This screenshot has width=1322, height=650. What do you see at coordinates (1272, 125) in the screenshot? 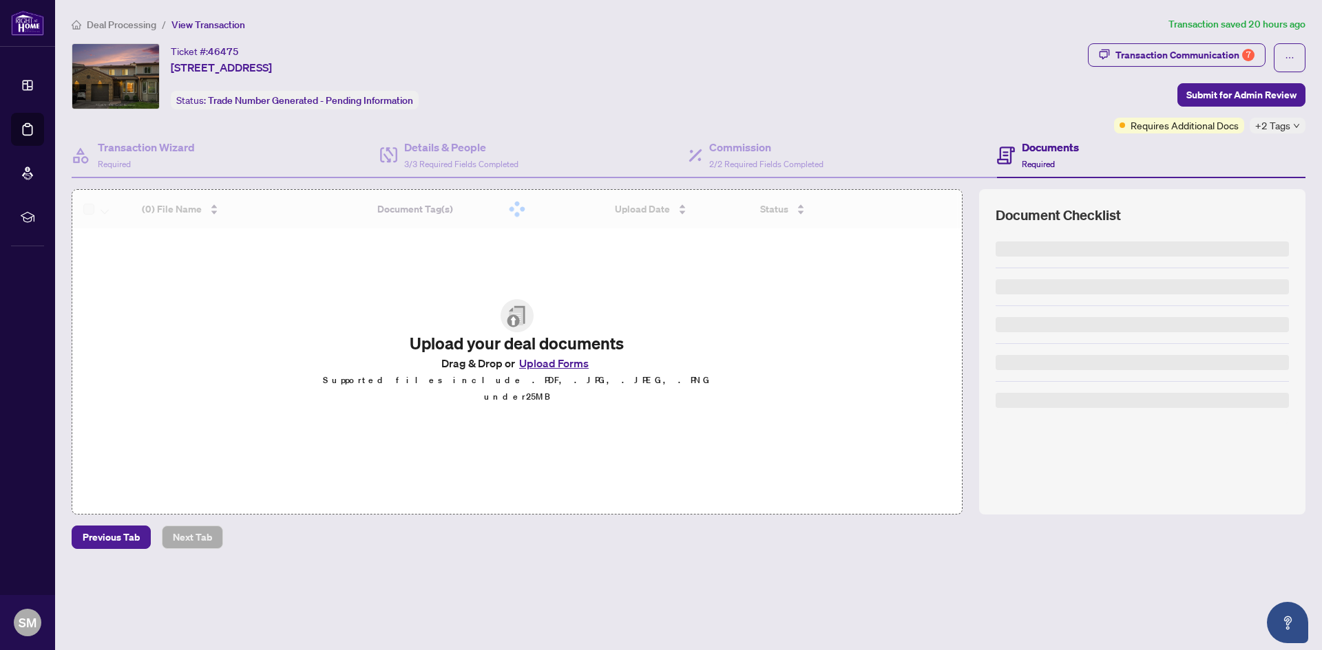
I see `span: +2 Tags` at bounding box center [1272, 125].